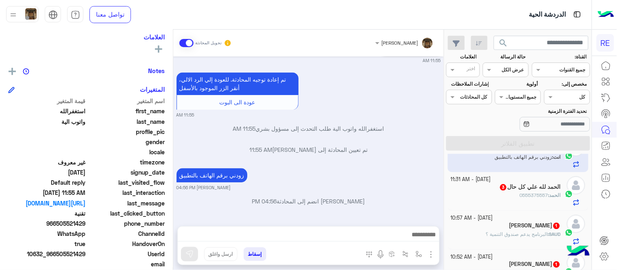 This screenshot has height=270, width=617. Describe the element at coordinates (605, 43) in the screenshot. I see `div: RE` at that location.